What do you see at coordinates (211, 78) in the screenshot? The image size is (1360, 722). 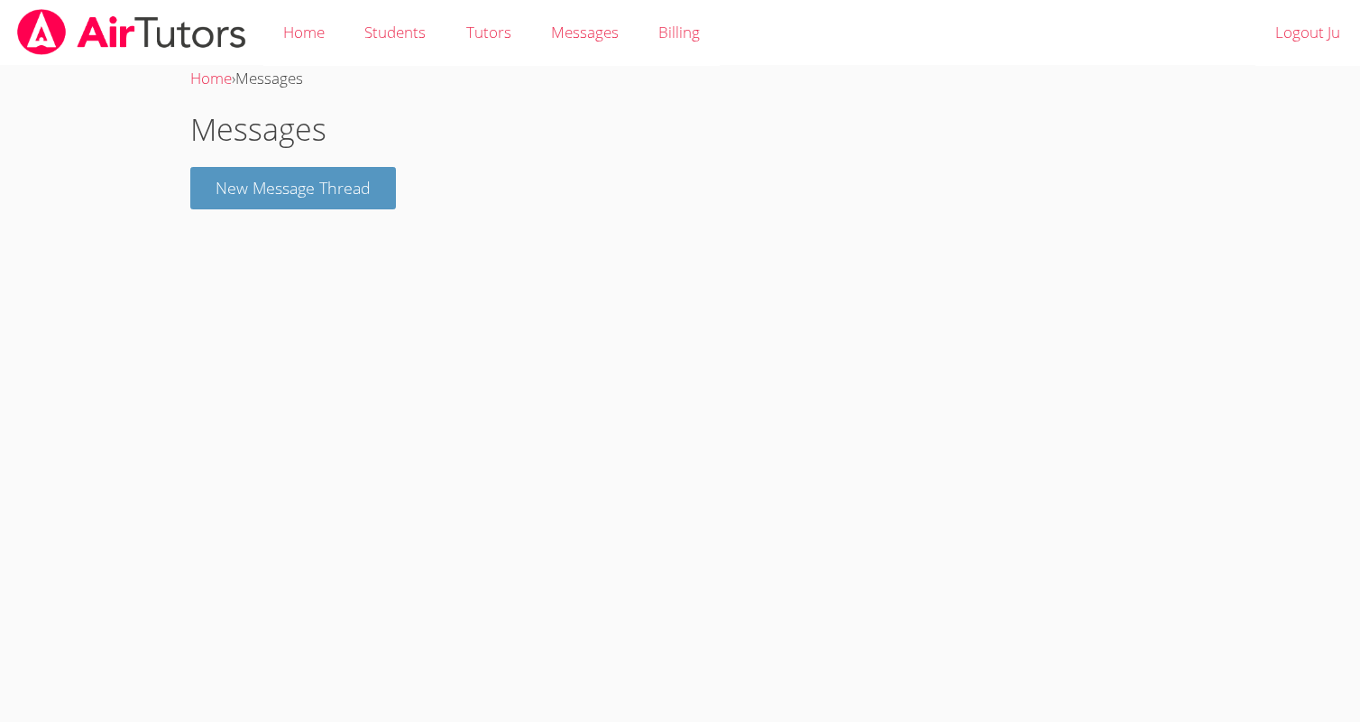 I see `a: Home` at bounding box center [211, 78].